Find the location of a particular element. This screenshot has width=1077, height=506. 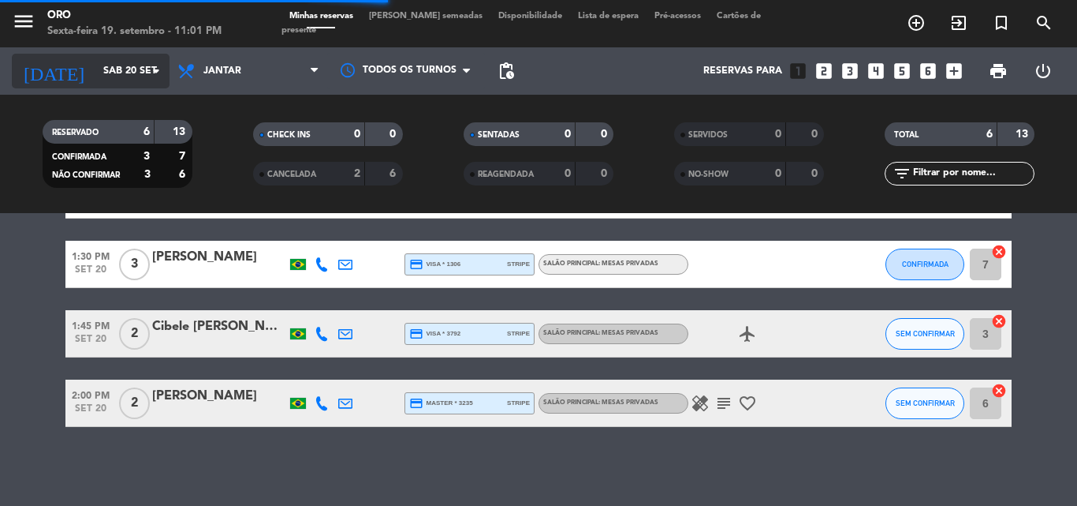

button: CONFIRMADA is located at coordinates (925, 264).